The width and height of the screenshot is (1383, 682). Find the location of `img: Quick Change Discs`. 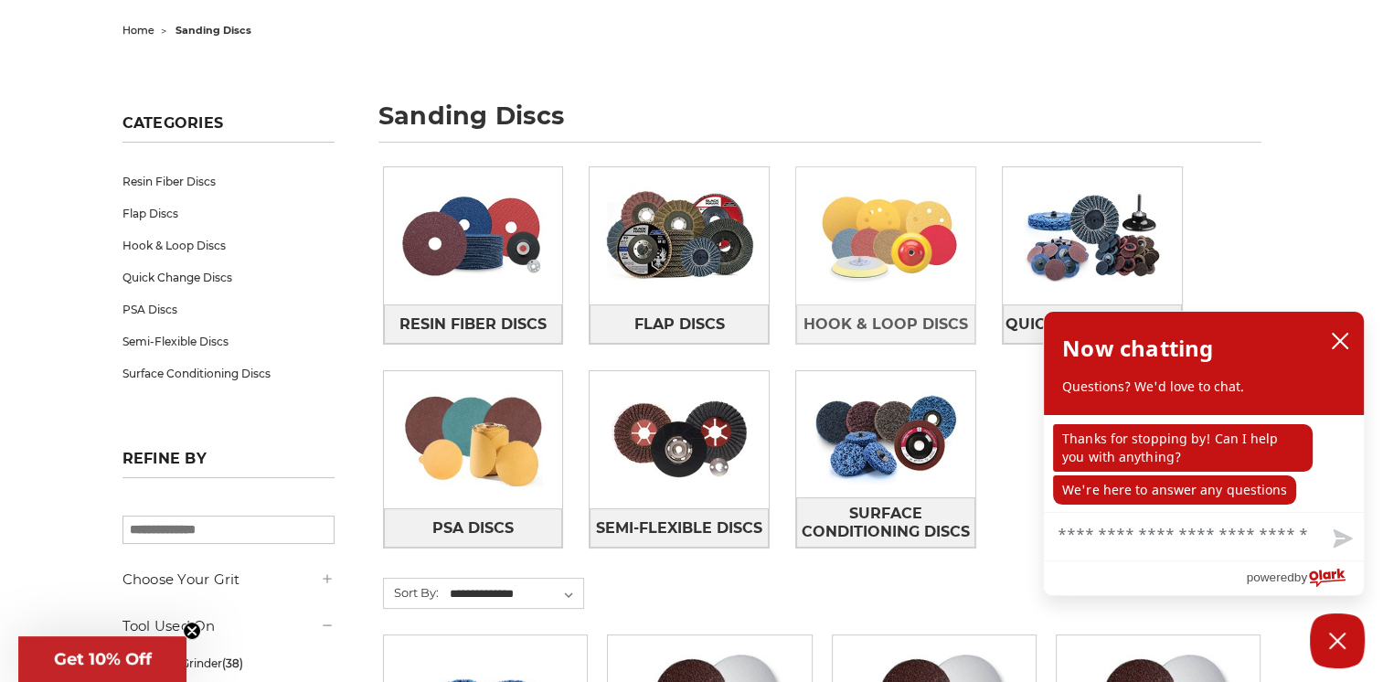

img: Quick Change Discs is located at coordinates (1092, 236).